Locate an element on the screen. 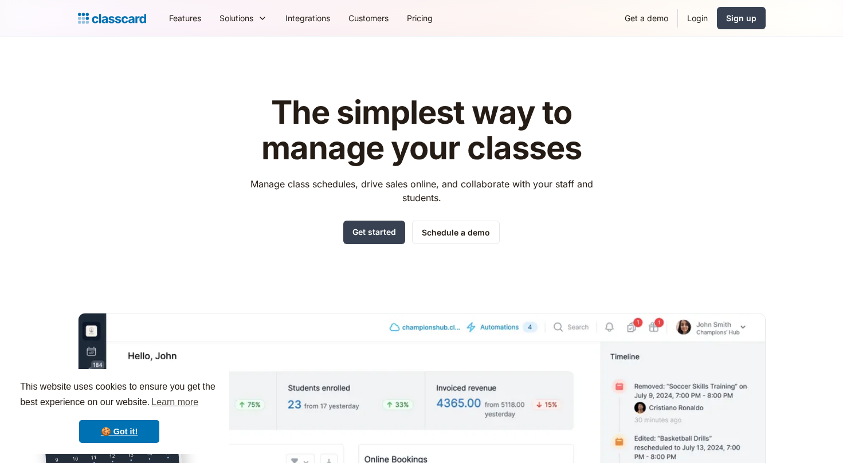  span: This website uses cookies to ensure you get the best experience on our website. is located at coordinates (119, 395).